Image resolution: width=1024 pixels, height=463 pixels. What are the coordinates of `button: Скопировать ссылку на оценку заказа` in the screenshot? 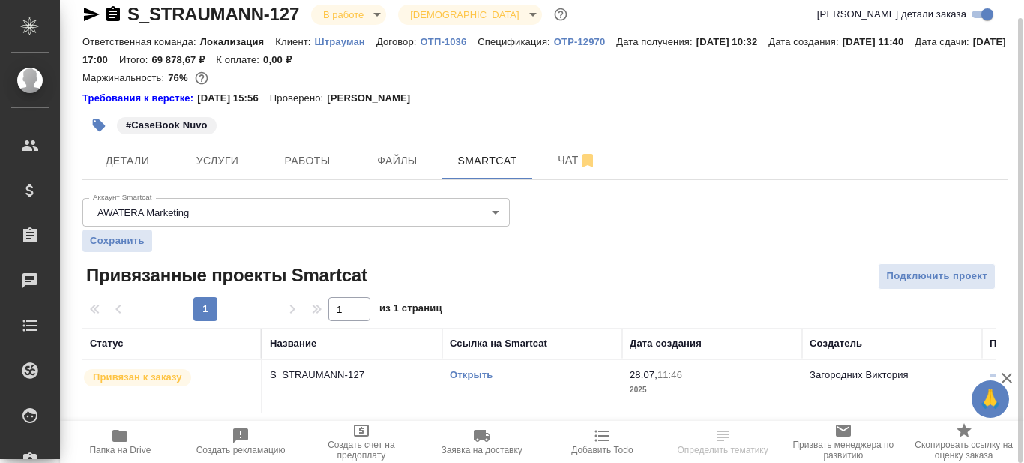 It's located at (963, 442).